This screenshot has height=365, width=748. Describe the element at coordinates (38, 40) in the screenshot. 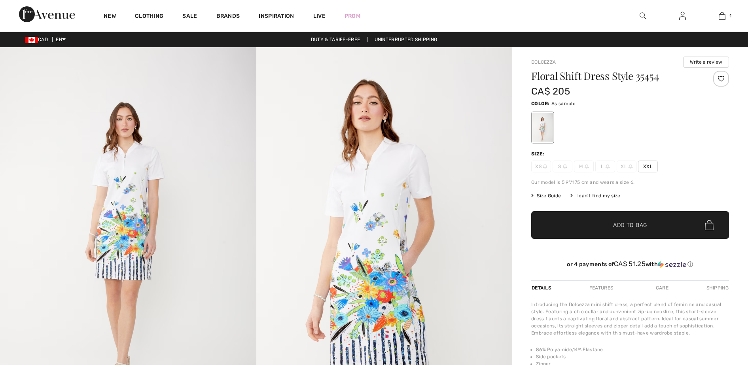

I see `span: CAD` at that location.